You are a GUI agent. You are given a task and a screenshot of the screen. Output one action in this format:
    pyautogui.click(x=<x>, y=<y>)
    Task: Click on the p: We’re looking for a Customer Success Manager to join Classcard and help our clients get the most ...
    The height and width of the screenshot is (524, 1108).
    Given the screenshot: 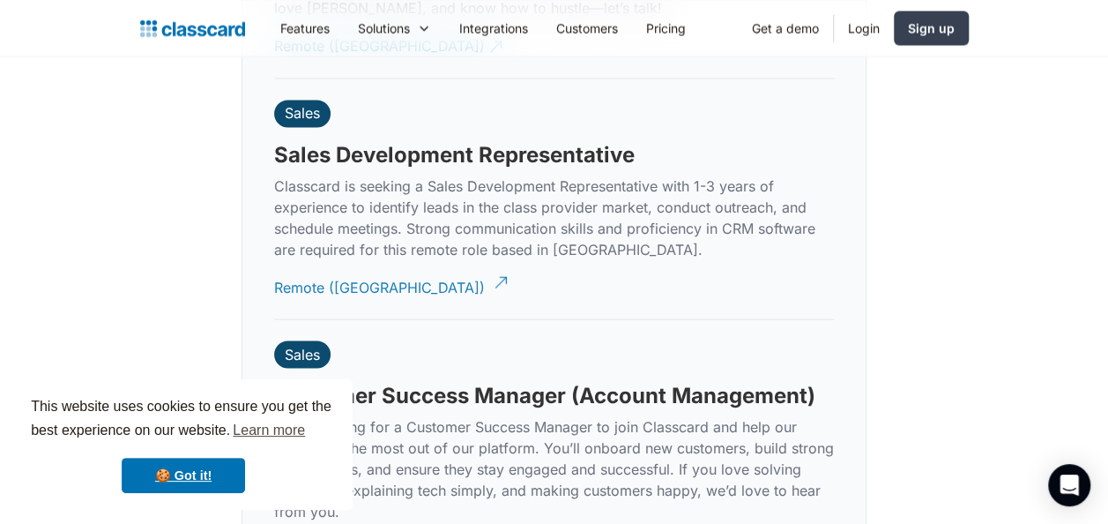 What is the action you would take?
    pyautogui.click(x=554, y=468)
    